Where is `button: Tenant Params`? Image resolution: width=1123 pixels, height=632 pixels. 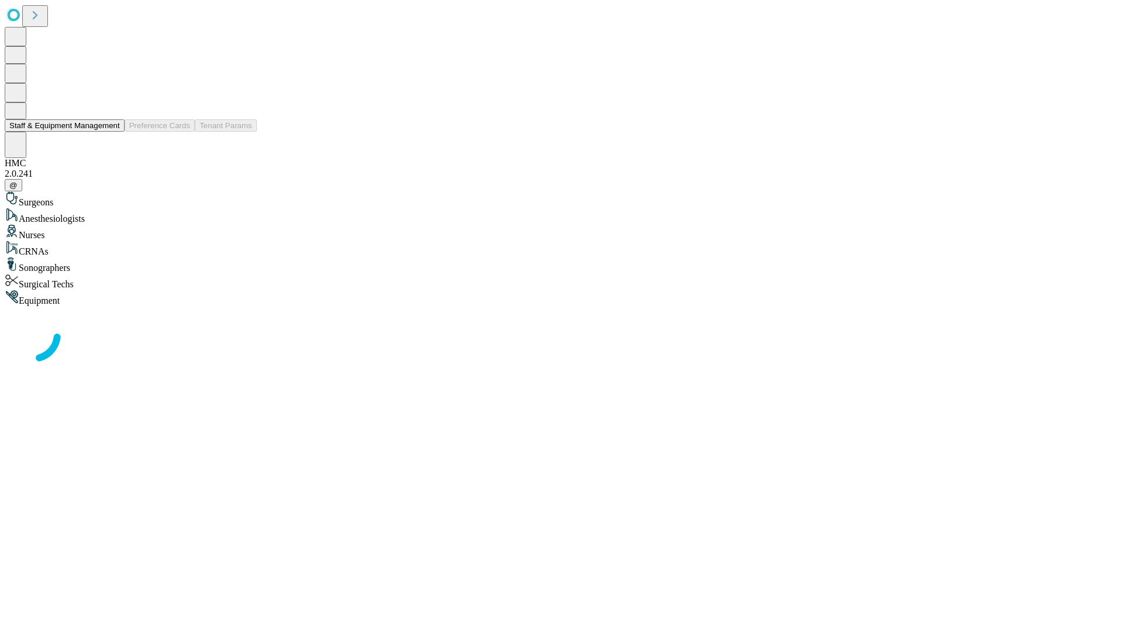 button: Tenant Params is located at coordinates (226, 125).